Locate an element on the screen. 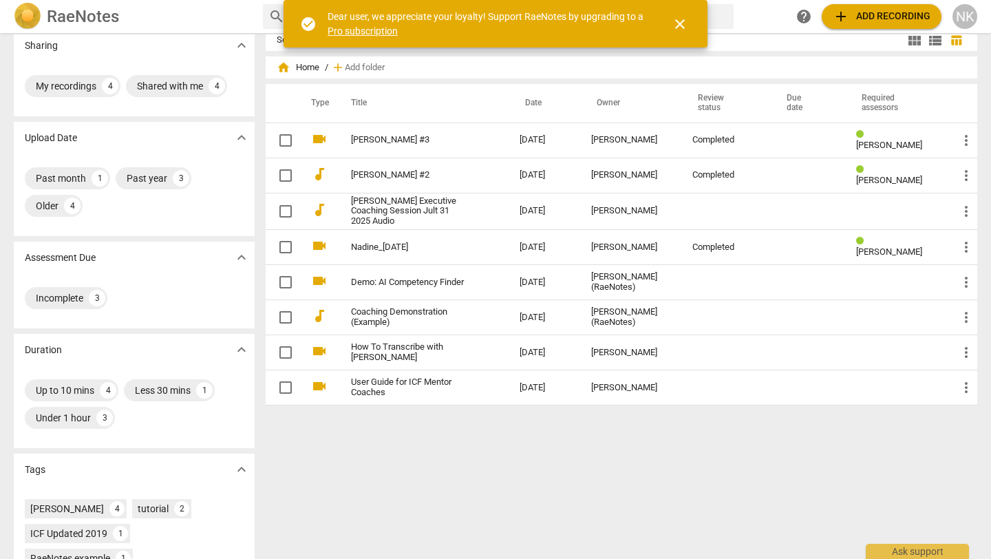  div: Less 30 mins is located at coordinates (162, 390).